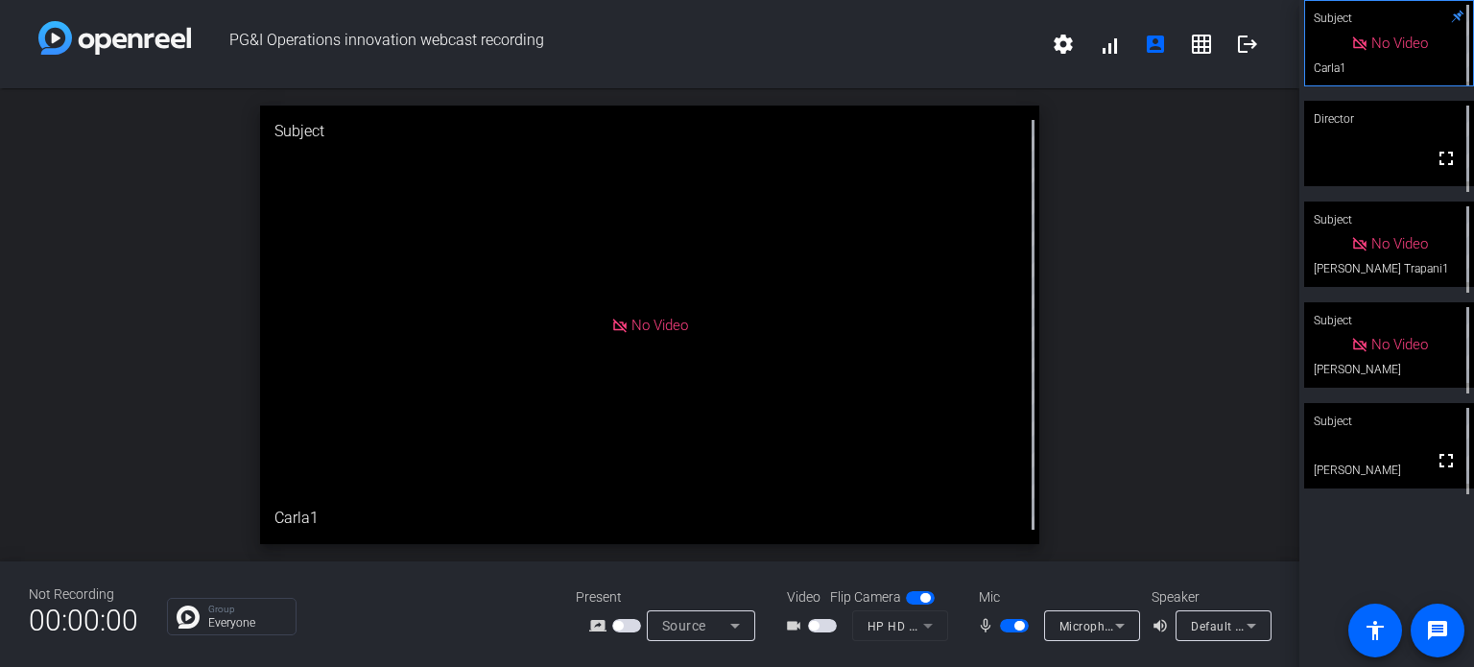 Image resolution: width=1474 pixels, height=667 pixels. Describe the element at coordinates (797, 626) in the screenshot. I see `mat-icon: videocam_outline` at that location.